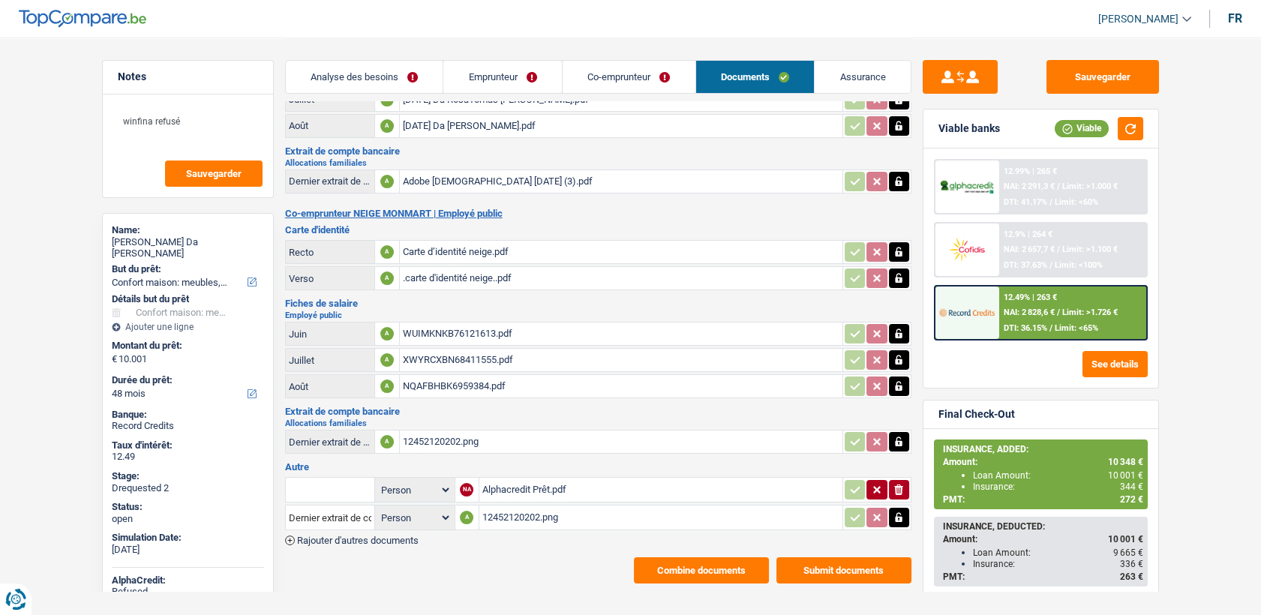  Describe the element at coordinates (1131, 564) in the screenshot. I see `span: 336 €` at that location.